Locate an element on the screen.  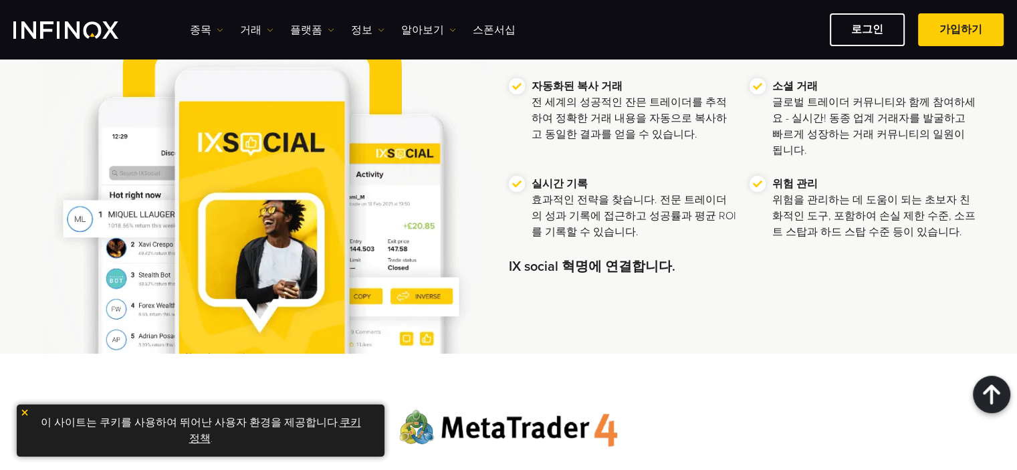
a: 플랫폼 is located at coordinates (312, 30).